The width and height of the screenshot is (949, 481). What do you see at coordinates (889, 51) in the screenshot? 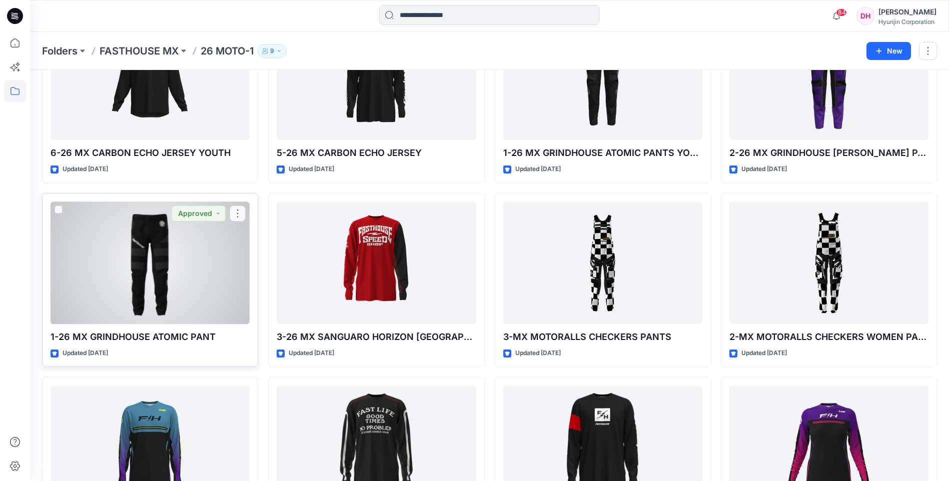
I see `button: New` at bounding box center [889, 51].